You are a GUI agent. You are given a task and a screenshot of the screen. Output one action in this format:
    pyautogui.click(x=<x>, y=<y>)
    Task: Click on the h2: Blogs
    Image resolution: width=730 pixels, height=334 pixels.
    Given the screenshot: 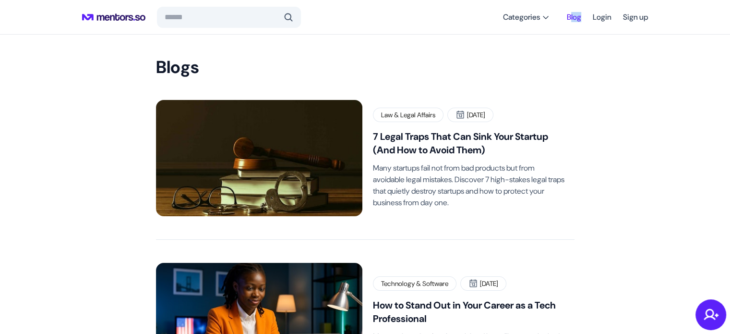 What is the action you would take?
    pyautogui.click(x=365, y=67)
    